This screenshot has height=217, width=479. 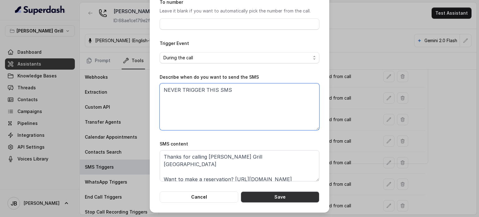 I want to click on p: Leave it blank if you want to automatically pick the number from the call., so click(x=239, y=11).